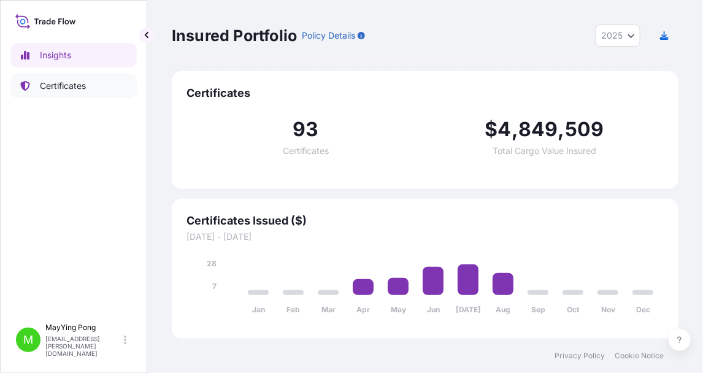 The height and width of the screenshot is (373, 703). I want to click on span: Certificates Issued ($), so click(425, 221).